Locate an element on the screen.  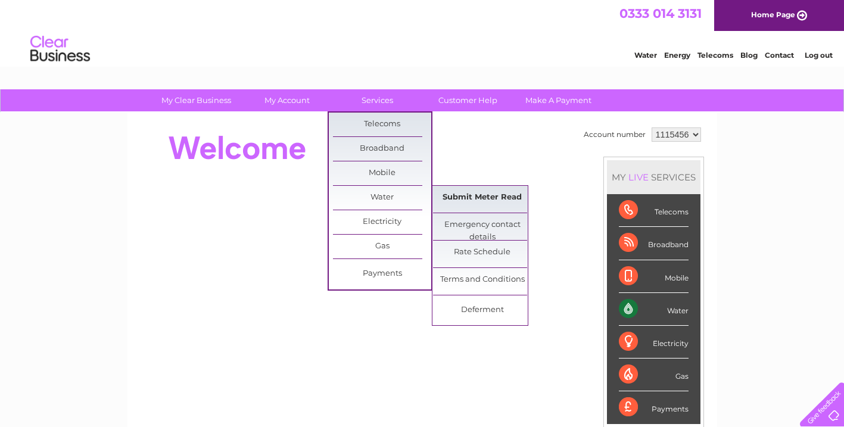
a: Deferment is located at coordinates (482, 310).